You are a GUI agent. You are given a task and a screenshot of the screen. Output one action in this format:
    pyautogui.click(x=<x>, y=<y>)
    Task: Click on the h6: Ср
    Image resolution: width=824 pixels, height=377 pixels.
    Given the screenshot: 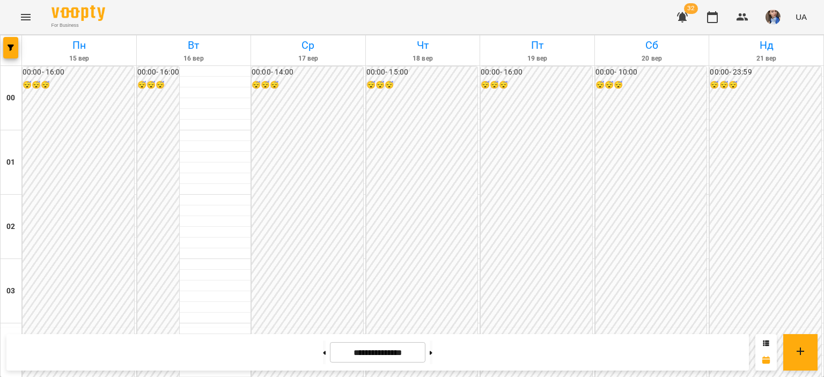 What is the action you would take?
    pyautogui.click(x=308, y=45)
    